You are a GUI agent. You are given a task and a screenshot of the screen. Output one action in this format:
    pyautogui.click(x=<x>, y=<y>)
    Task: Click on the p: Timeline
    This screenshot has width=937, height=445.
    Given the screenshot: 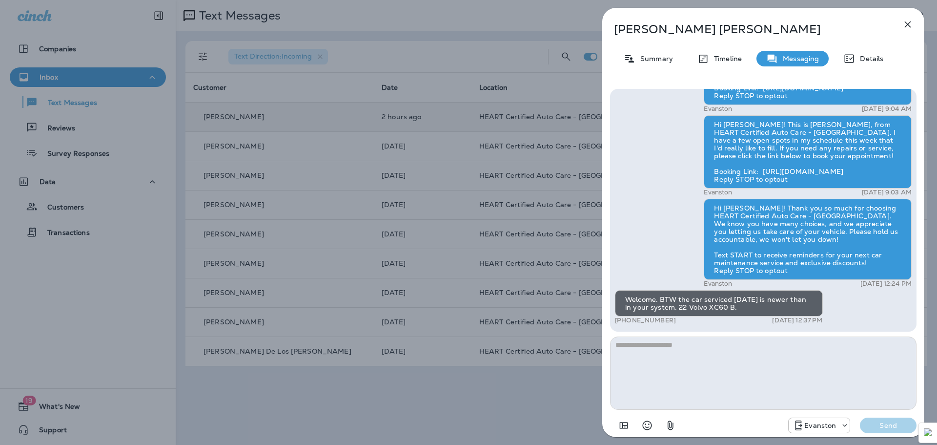 What is the action you would take?
    pyautogui.click(x=726, y=59)
    